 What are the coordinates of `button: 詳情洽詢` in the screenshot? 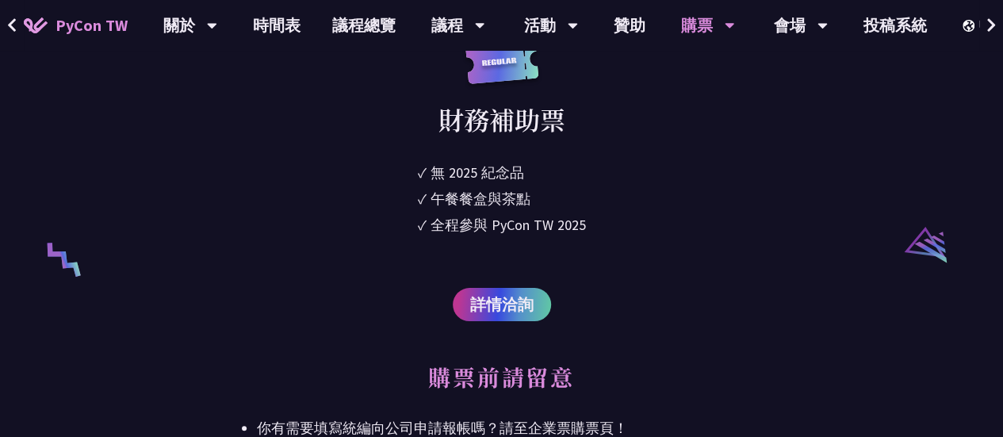 It's located at (502, 305).